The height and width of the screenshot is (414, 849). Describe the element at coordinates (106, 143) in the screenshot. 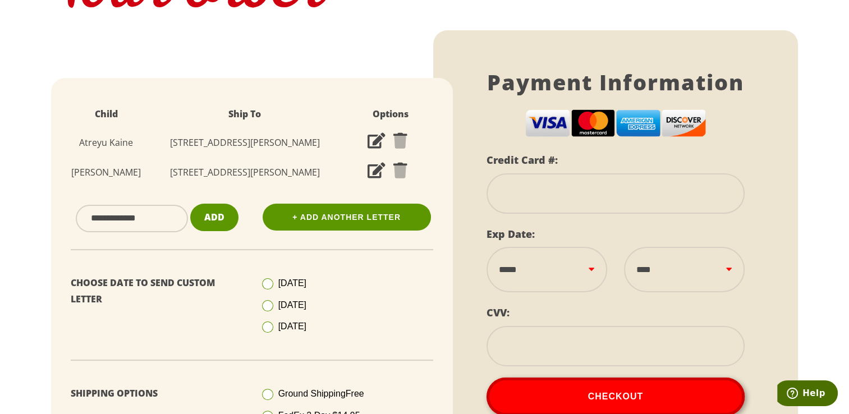

I see `td: Atreyu Kaine` at that location.